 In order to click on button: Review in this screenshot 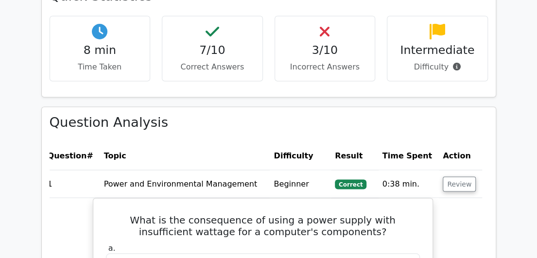, I will do `click(459, 184)`.